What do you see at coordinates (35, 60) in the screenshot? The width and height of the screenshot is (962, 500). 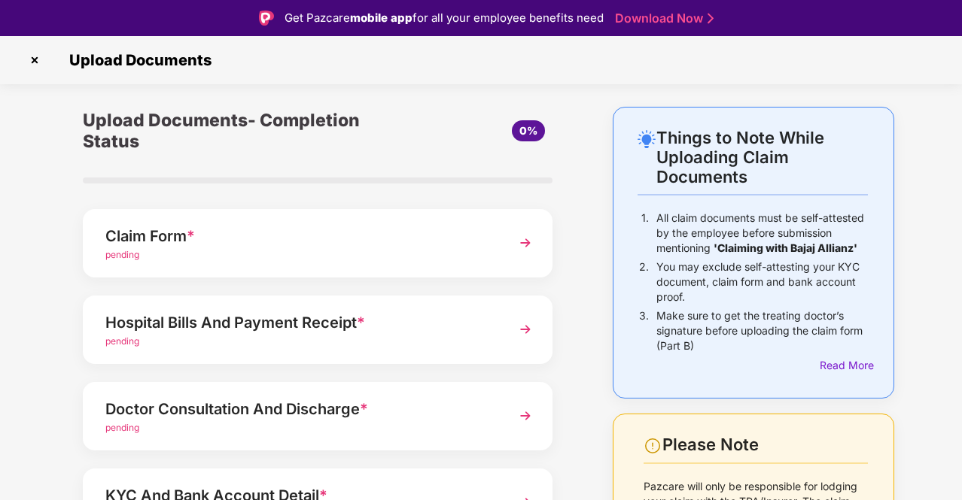 I see `img: svg+xml;base64,PHN2ZyBpZD0iQ3Jvc3MtMzJ4MzIiIHhtbG5zPSJodHRwOi8vd3d3LnczLm9yZy8yMDAwL3N2ZyIgd2lkdG...` at bounding box center [35, 60].